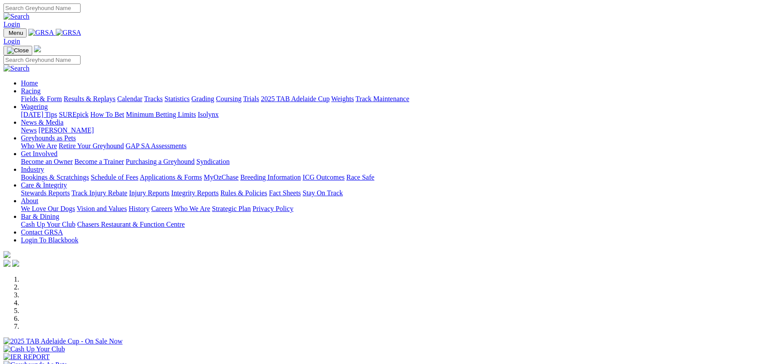 Image resolution: width=768 pixels, height=364 pixels. Describe the element at coordinates (30, 200) in the screenshot. I see `a: About` at that location.